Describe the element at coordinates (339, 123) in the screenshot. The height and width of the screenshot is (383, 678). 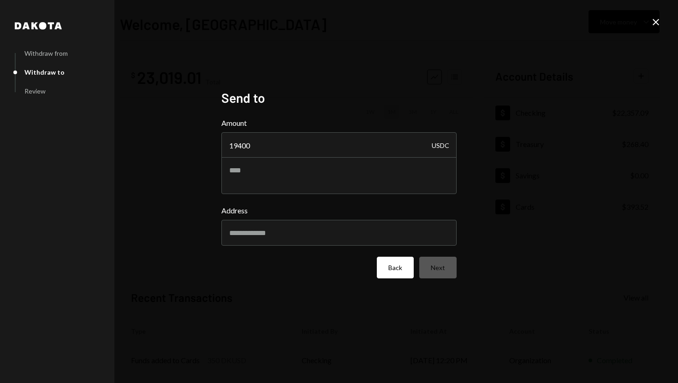
I see `label: Amount` at that location.